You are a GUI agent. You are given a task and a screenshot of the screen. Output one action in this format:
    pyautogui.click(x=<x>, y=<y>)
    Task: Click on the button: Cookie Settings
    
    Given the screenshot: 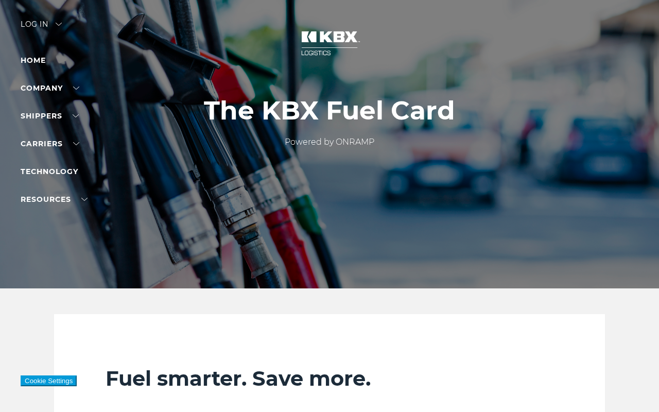 What is the action you would take?
    pyautogui.click(x=48, y=381)
    